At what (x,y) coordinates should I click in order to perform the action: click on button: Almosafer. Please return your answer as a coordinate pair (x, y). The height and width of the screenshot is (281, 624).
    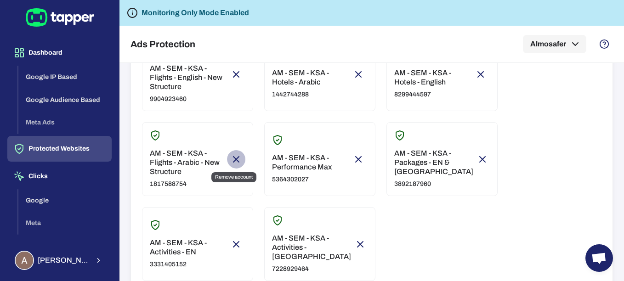
    Looking at the image, I should click on (554, 44).